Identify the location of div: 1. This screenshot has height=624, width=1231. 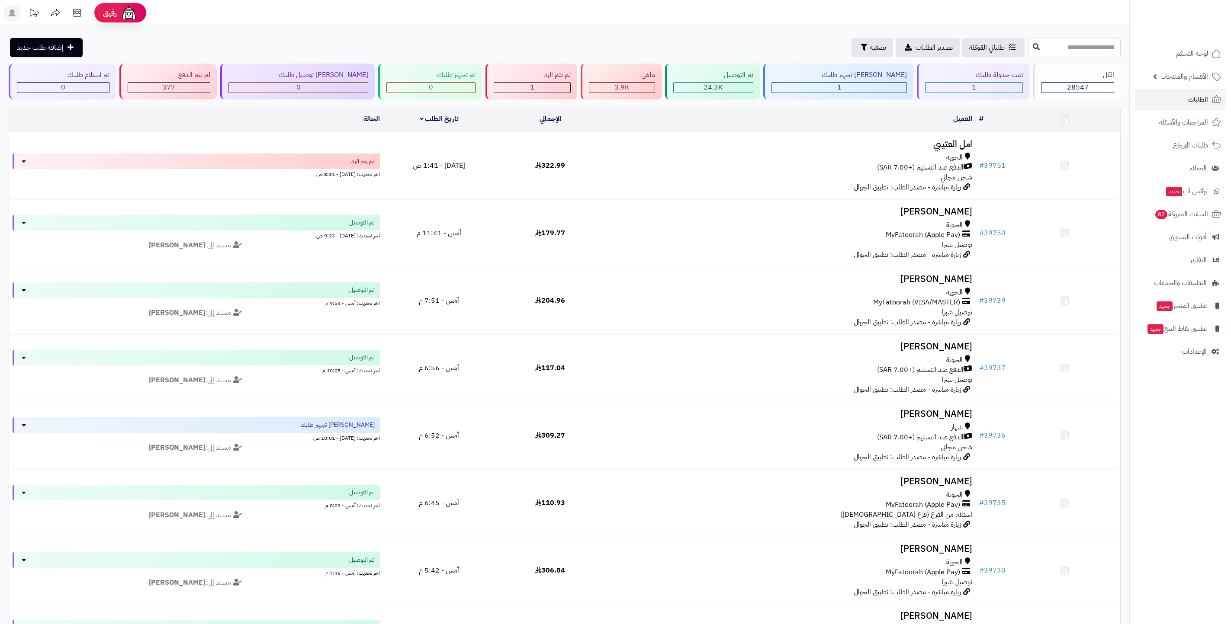
(839, 87).